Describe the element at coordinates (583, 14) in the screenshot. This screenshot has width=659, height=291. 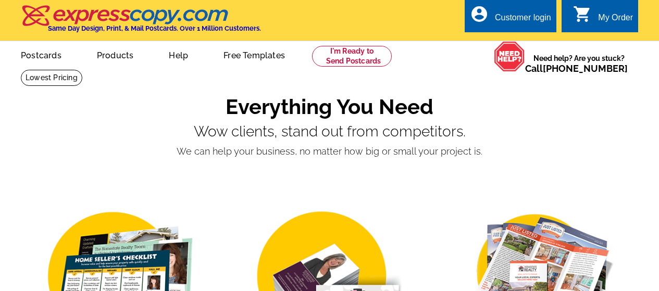
I see `i: shopping_cart` at that location.